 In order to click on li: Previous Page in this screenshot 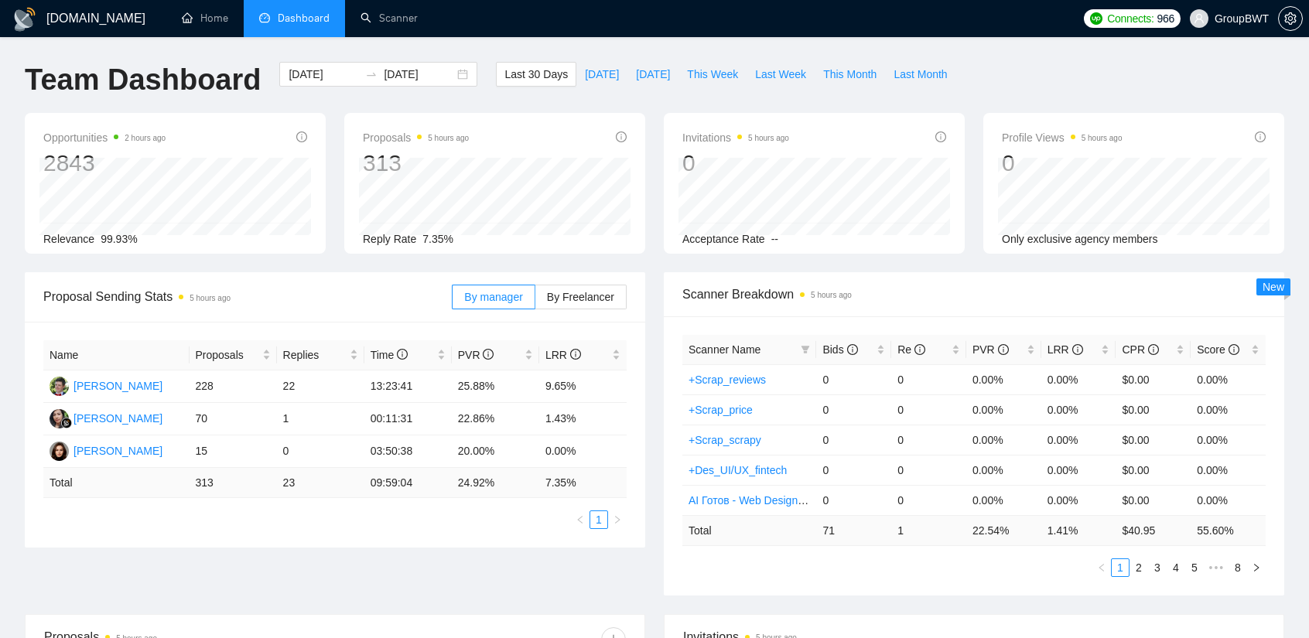, I will do `click(1102, 568)`.